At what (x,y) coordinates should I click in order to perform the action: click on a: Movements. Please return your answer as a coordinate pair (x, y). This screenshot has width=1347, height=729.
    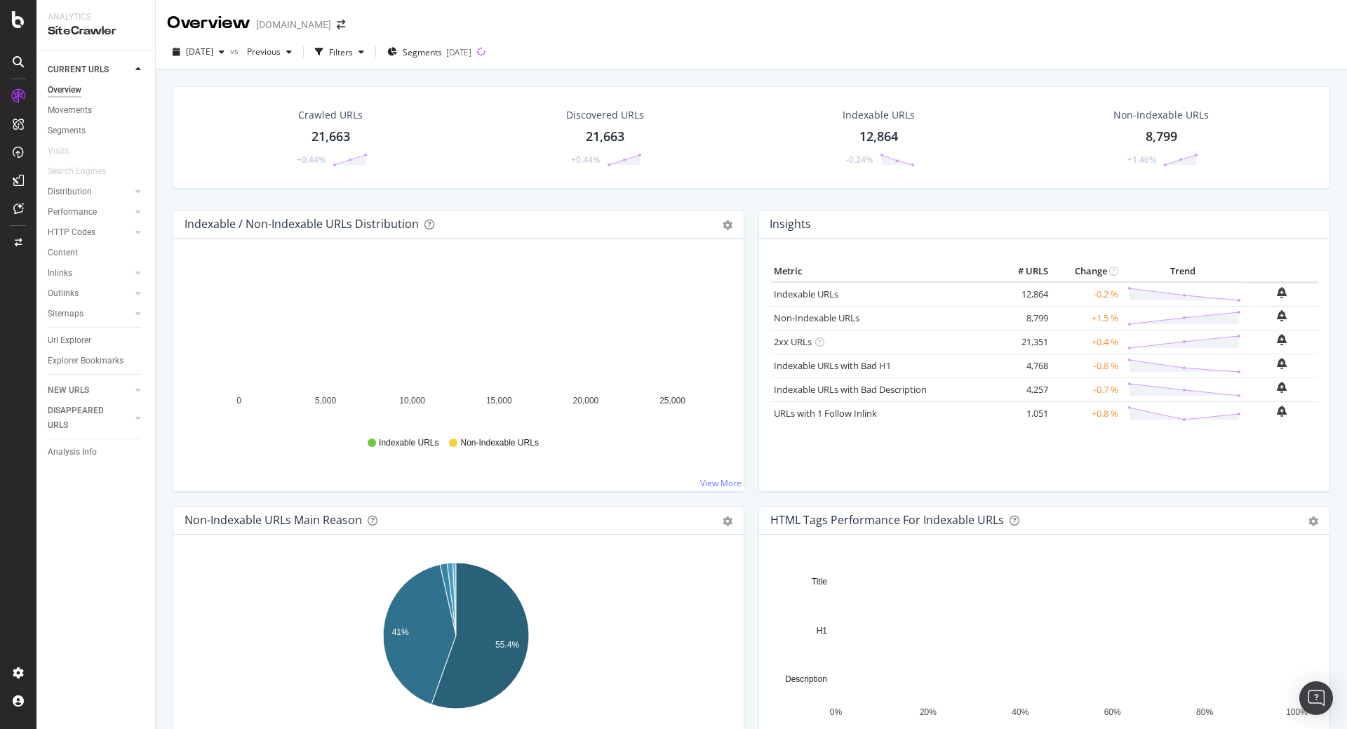
    Looking at the image, I should click on (96, 110).